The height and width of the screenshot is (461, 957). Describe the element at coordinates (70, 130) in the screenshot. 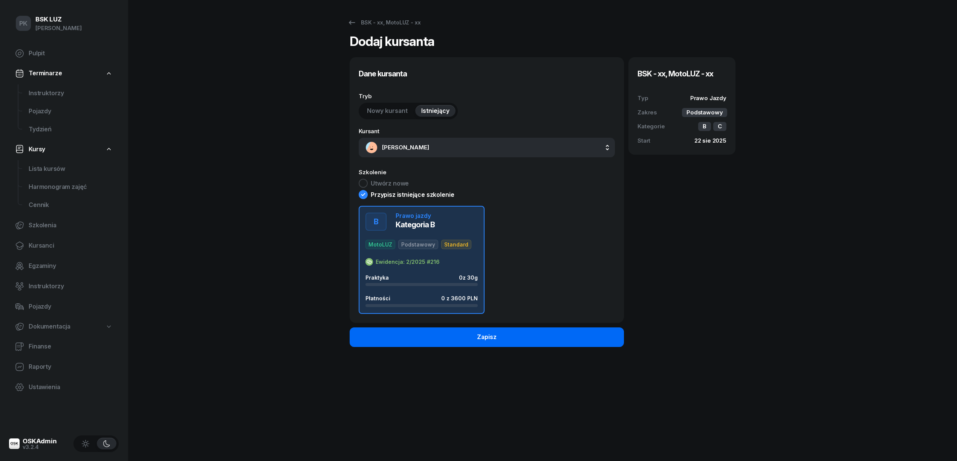

I see `span: Tydzień` at that location.